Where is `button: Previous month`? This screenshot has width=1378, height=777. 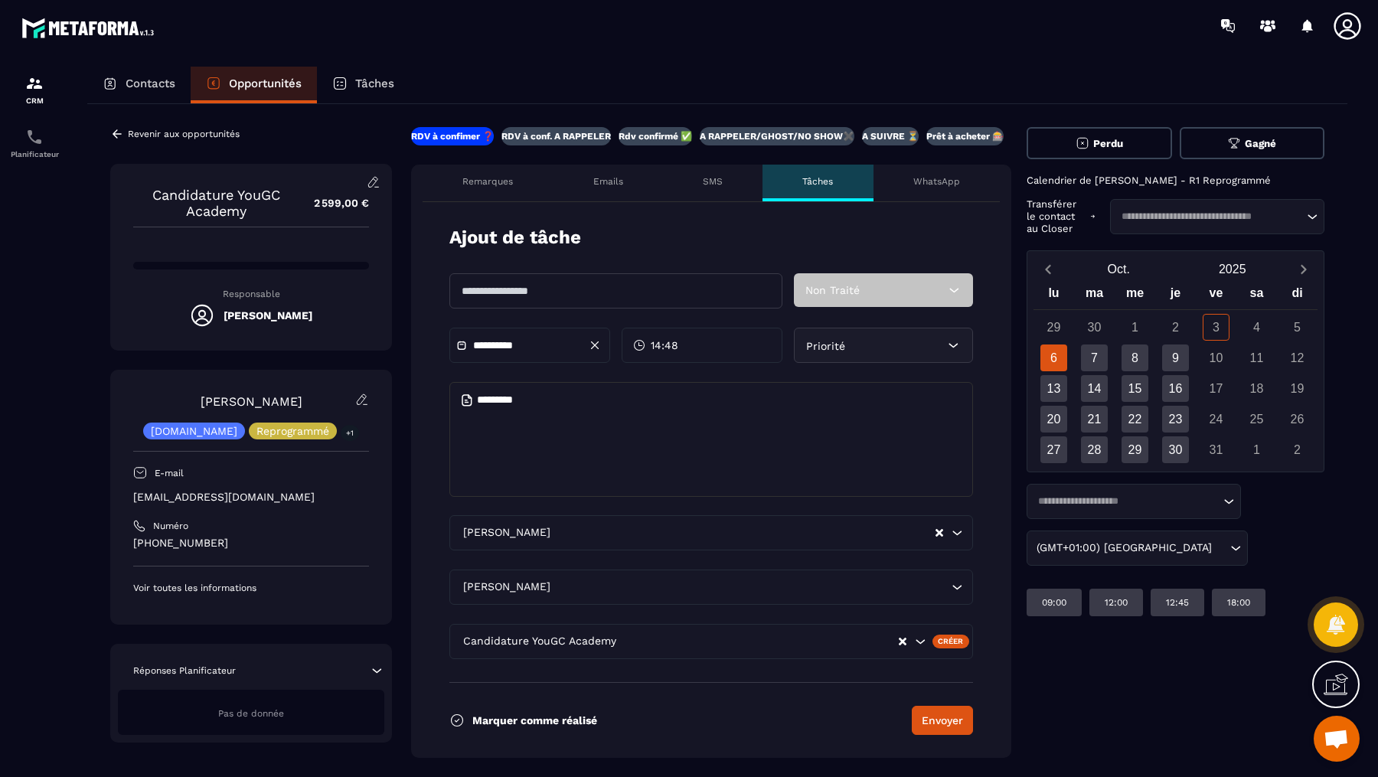
button: Previous month is located at coordinates (1047, 269).